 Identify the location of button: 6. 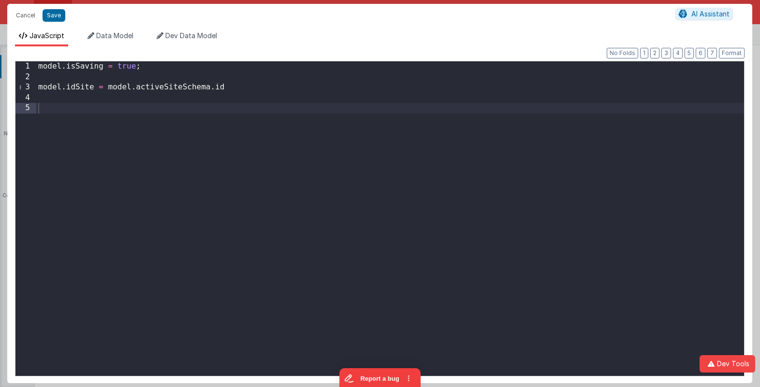
(701, 53).